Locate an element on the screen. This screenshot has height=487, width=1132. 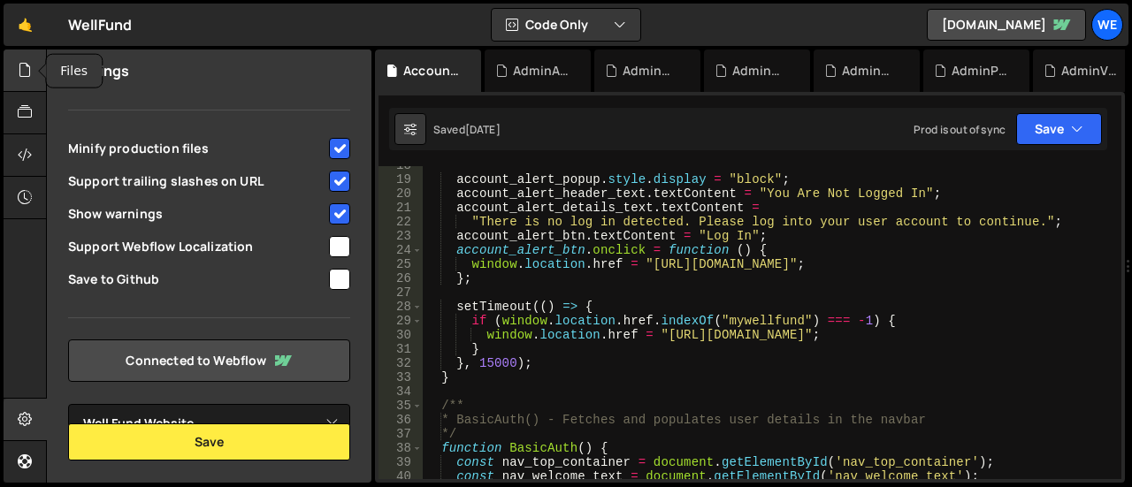
div: 29 is located at coordinates (401, 321).